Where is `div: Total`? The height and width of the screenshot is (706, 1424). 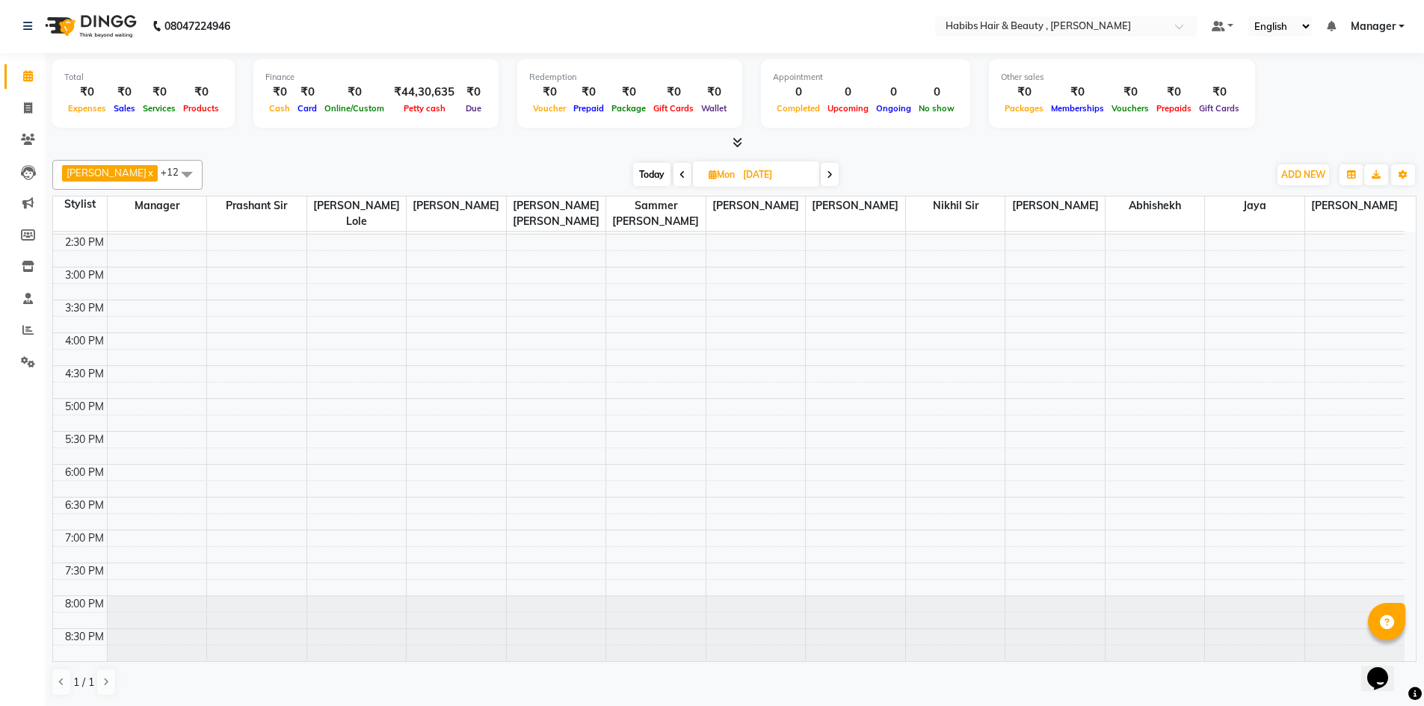
div: Total is located at coordinates (143, 77).